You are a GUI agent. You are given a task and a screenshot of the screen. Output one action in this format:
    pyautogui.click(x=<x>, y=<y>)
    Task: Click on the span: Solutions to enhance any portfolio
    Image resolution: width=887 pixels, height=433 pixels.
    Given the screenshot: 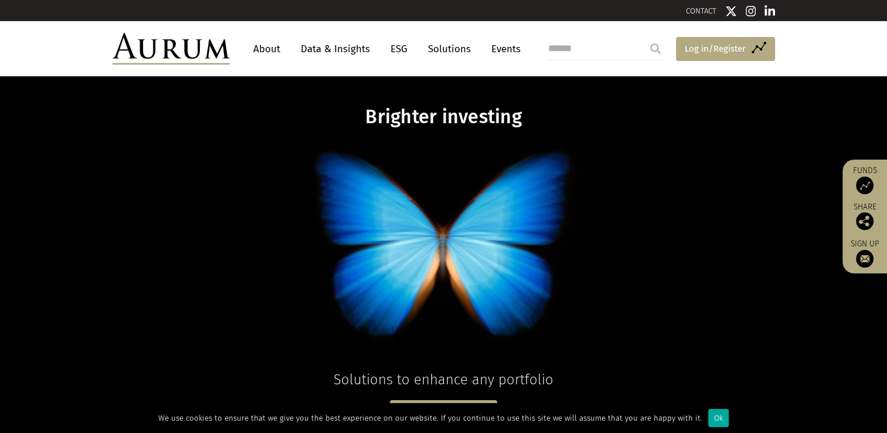 What is the action you would take?
    pyautogui.click(x=443, y=379)
    